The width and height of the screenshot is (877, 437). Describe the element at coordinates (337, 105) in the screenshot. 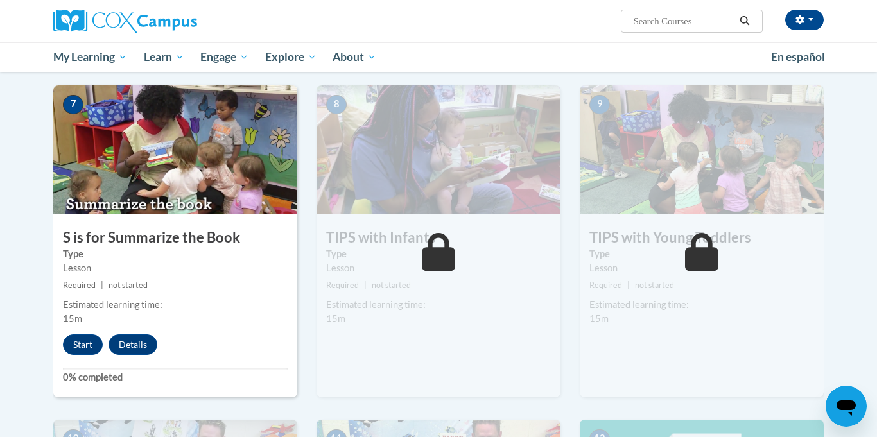

I see `span: 8` at that location.